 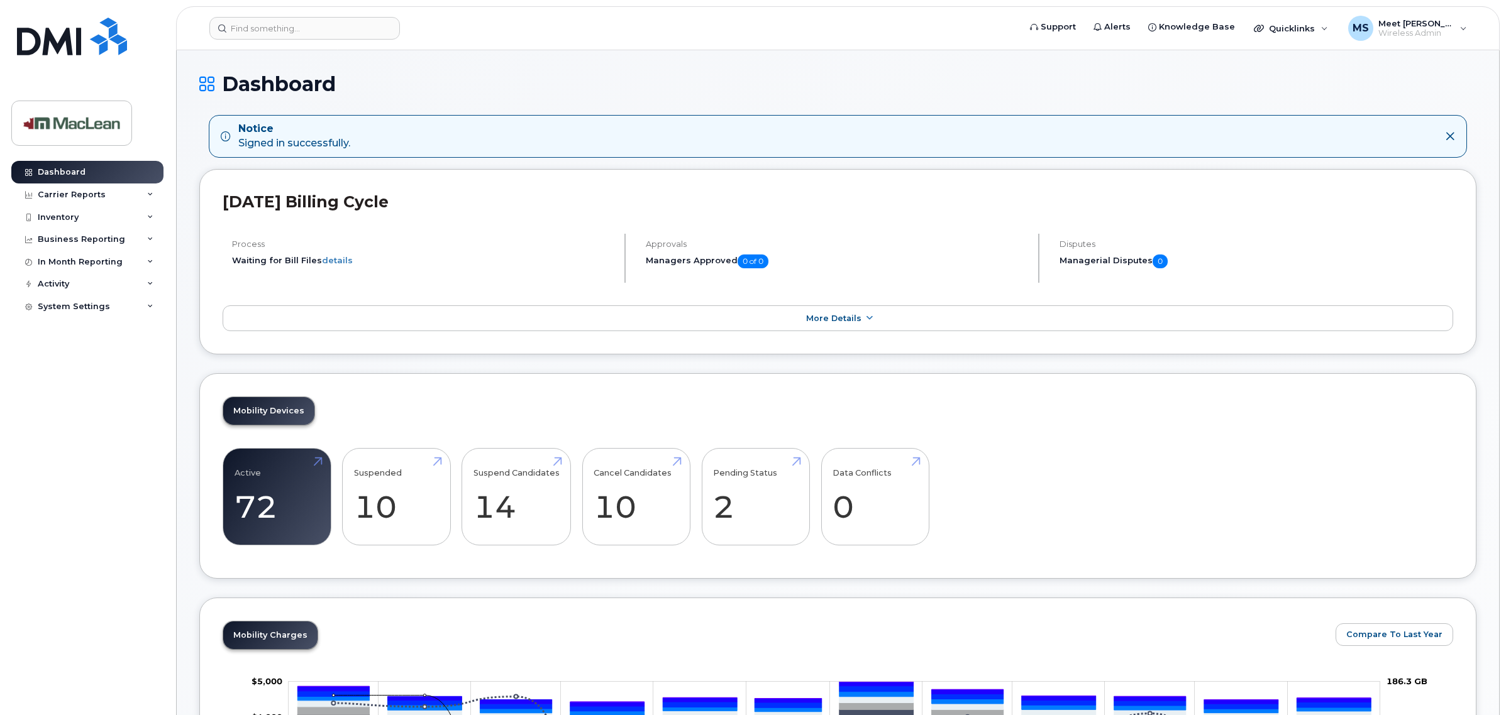 What do you see at coordinates (1160, 262) in the screenshot?
I see `span: 0` at bounding box center [1160, 262].